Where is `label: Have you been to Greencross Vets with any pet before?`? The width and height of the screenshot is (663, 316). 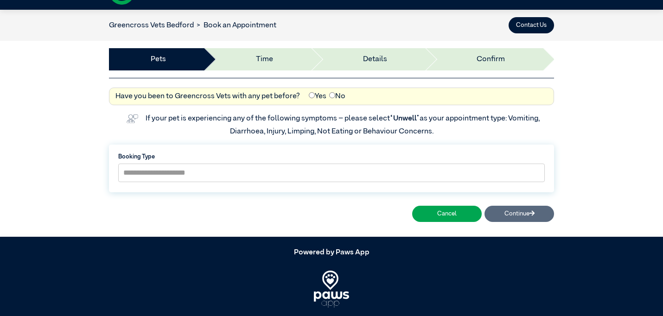
label: Have you been to Greencross Vets with any pet before? is located at coordinates (208, 96).